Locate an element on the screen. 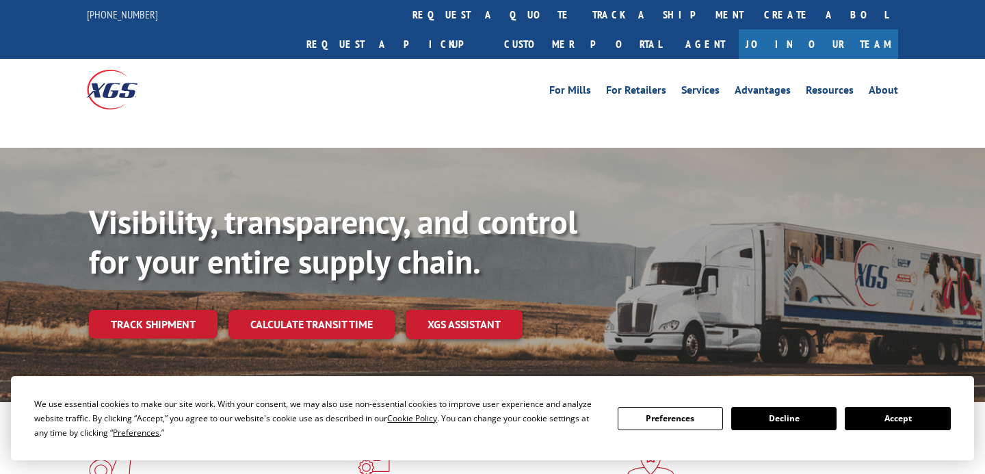 This screenshot has height=474, width=985. a: XGS ASSISTANT is located at coordinates (464, 324).